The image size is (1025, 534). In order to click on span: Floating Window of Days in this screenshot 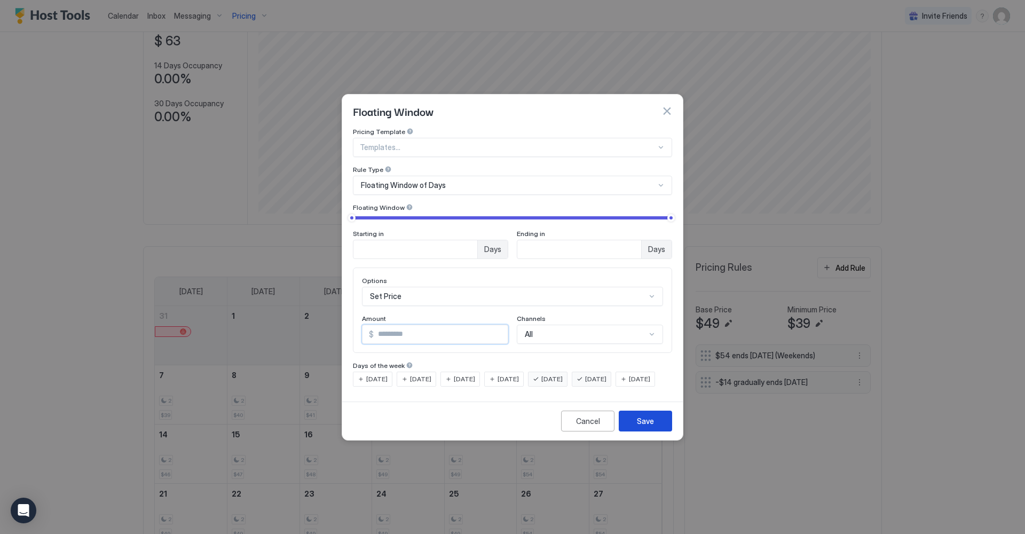, I will do `click(403, 185)`.